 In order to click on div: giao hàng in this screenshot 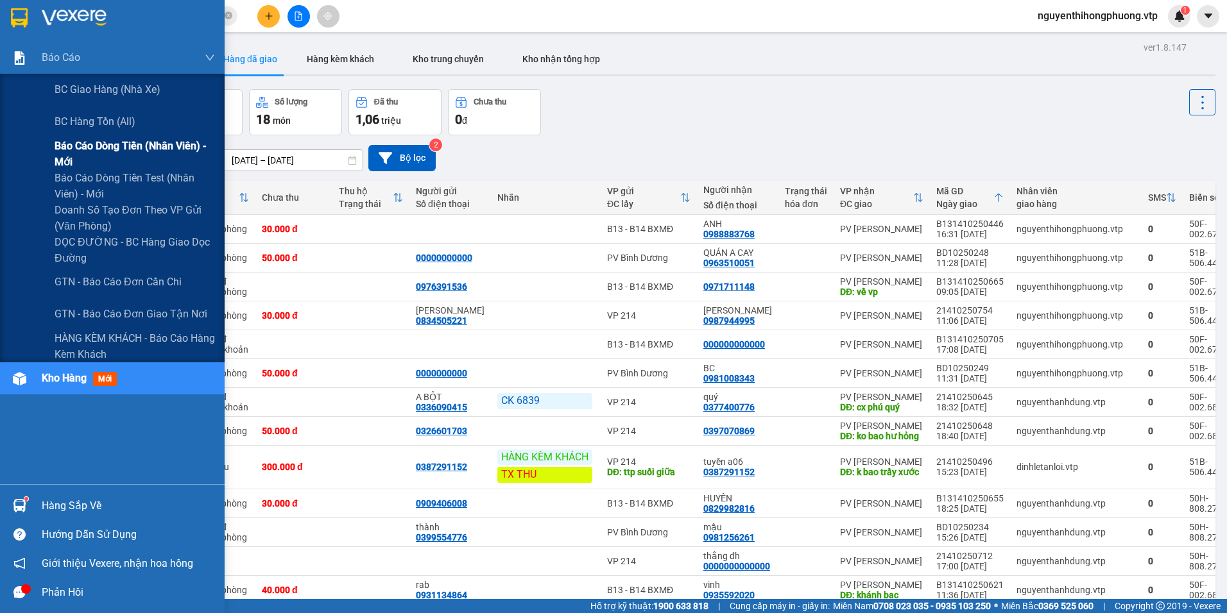, I will do `click(1076, 204)`.